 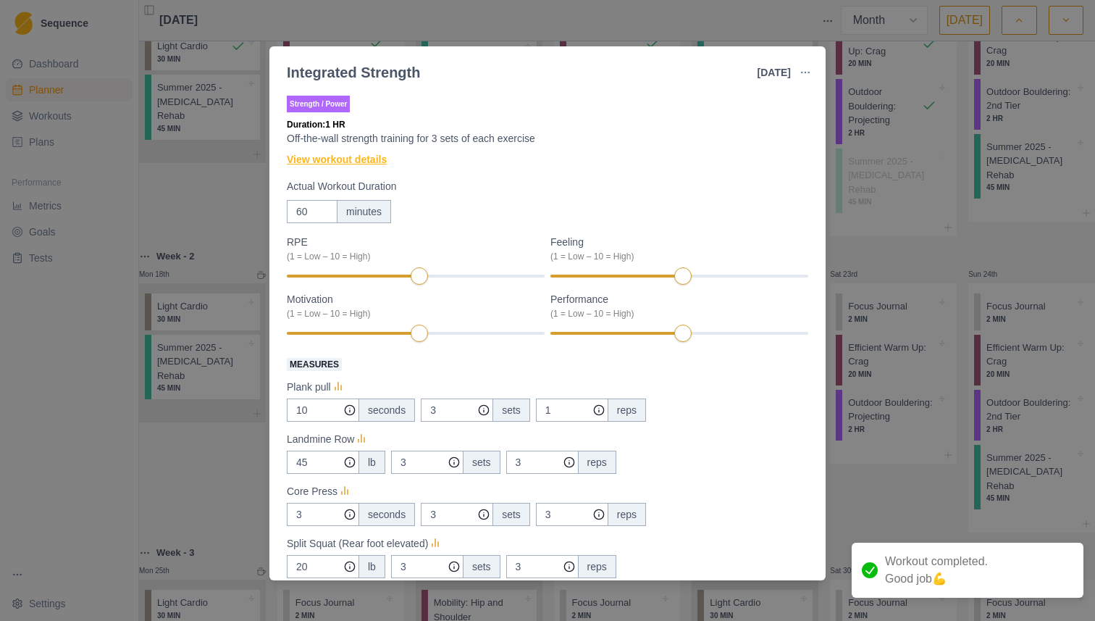 I want to click on p: Core Press, so click(x=312, y=491).